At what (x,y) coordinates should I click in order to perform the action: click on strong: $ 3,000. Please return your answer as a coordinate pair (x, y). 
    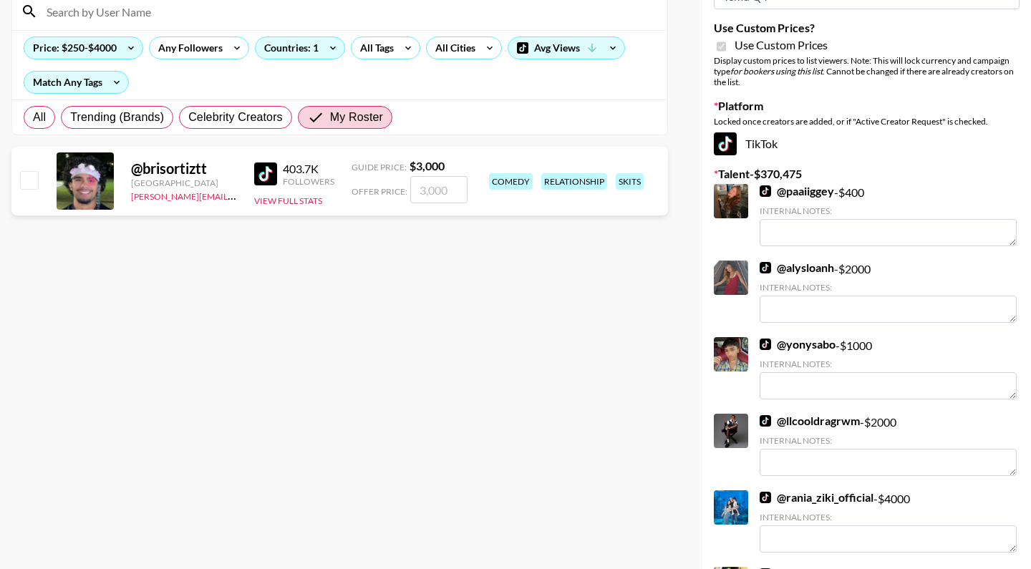
    Looking at the image, I should click on (427, 165).